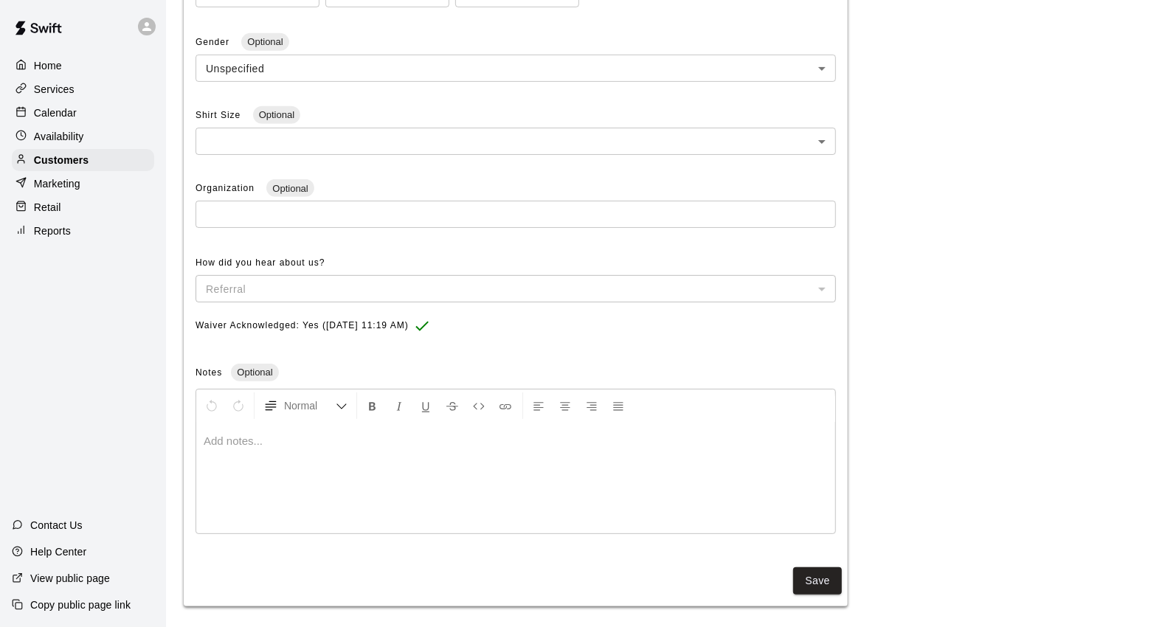 Image resolution: width=1168 pixels, height=627 pixels. What do you see at coordinates (619, 406) in the screenshot?
I see `button: Justify Align` at bounding box center [619, 406].